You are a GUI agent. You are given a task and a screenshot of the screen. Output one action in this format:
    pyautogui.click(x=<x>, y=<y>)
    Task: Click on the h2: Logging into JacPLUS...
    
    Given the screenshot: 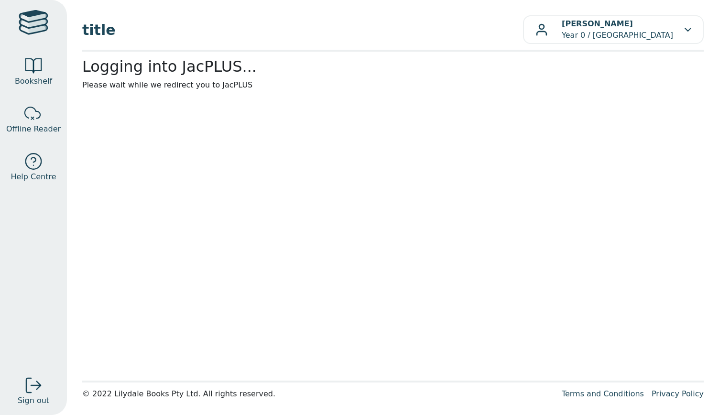 What is the action you would take?
    pyautogui.click(x=393, y=66)
    